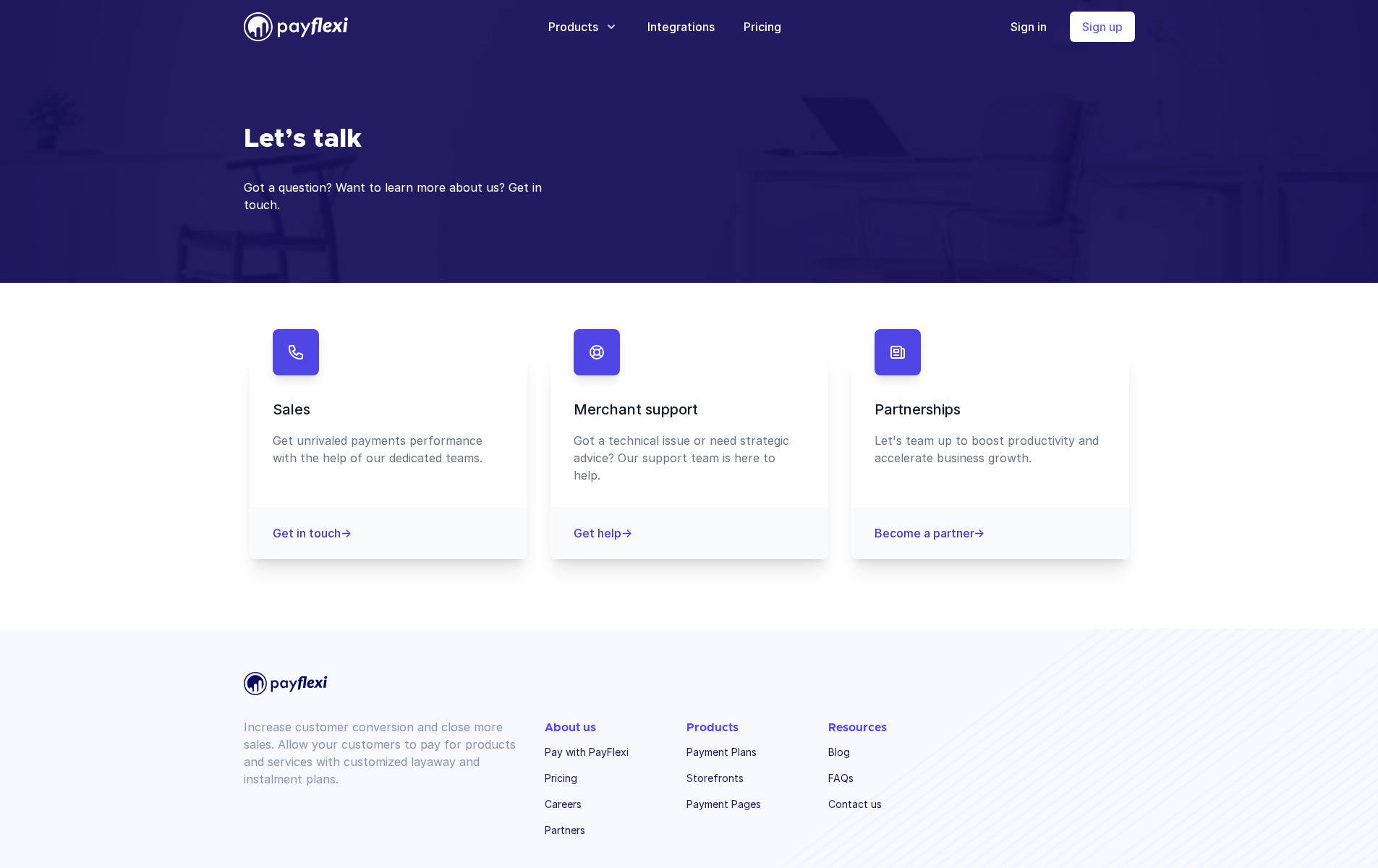  Describe the element at coordinates (870, 753) in the screenshot. I see `a: Blog` at that location.